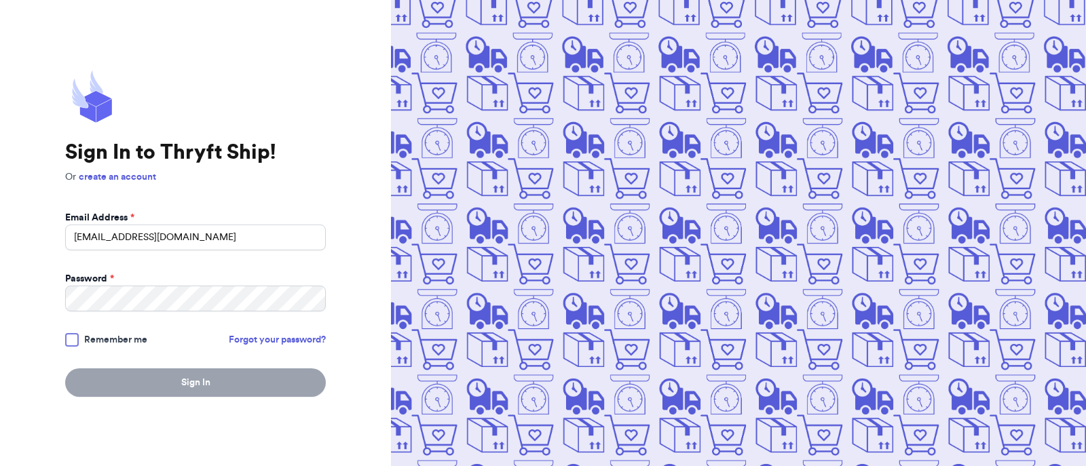 This screenshot has width=1086, height=466. I want to click on label: Password, so click(90, 279).